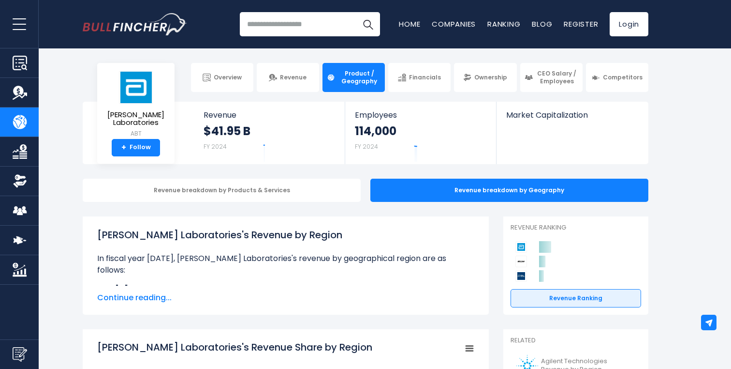  I want to click on a: Home, so click(410, 24).